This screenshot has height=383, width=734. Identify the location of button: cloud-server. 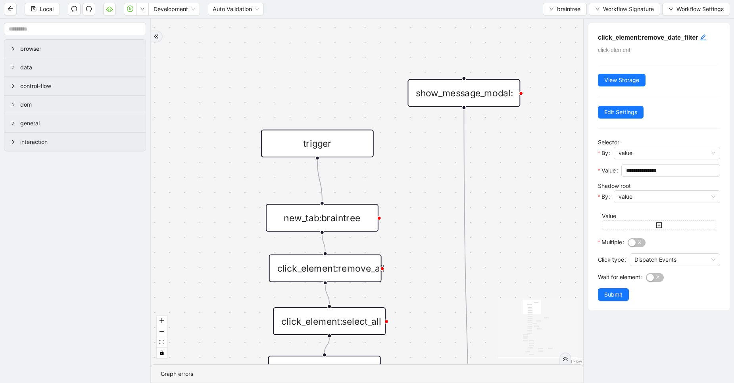
(110, 9).